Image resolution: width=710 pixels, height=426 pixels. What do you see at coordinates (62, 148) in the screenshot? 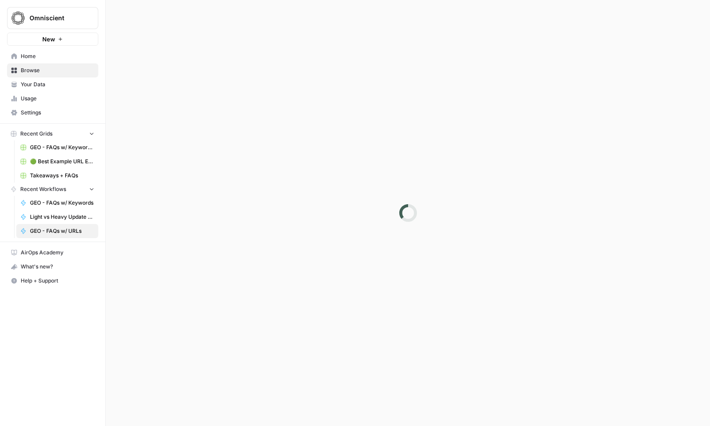
I see `span: GEO - FAQs w/ Keywords Grid` at bounding box center [62, 148].